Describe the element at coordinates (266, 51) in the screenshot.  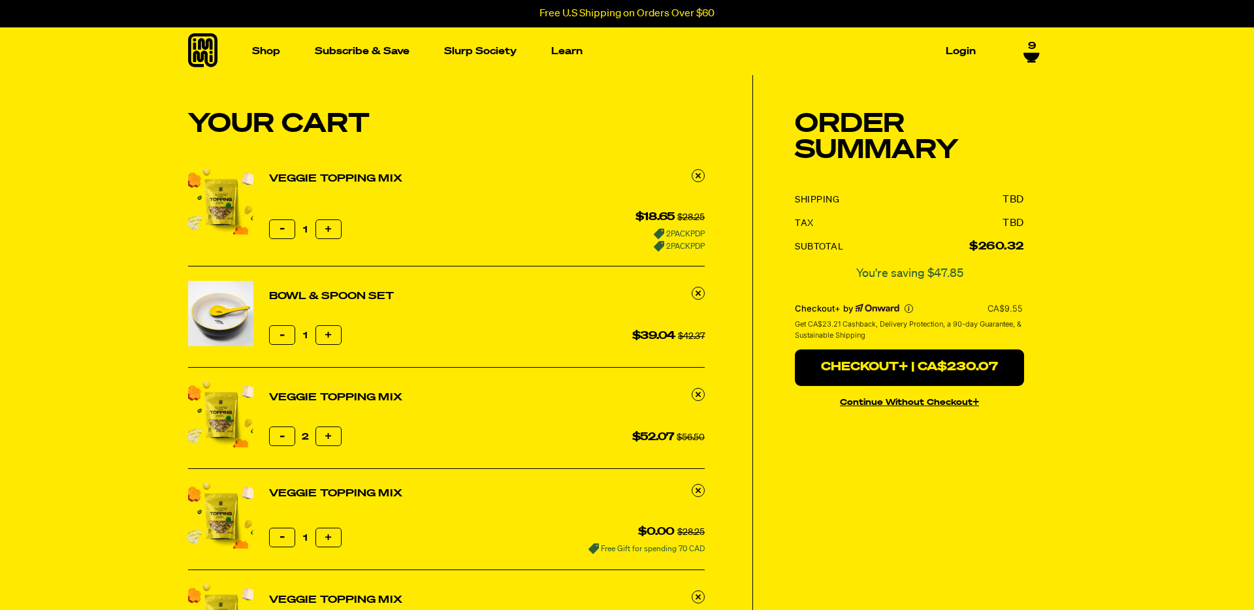
I see `a: Shop` at that location.